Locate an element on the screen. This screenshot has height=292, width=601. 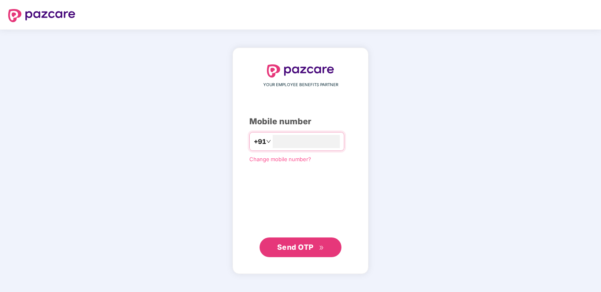
a: Change mobile number? is located at coordinates (280, 159).